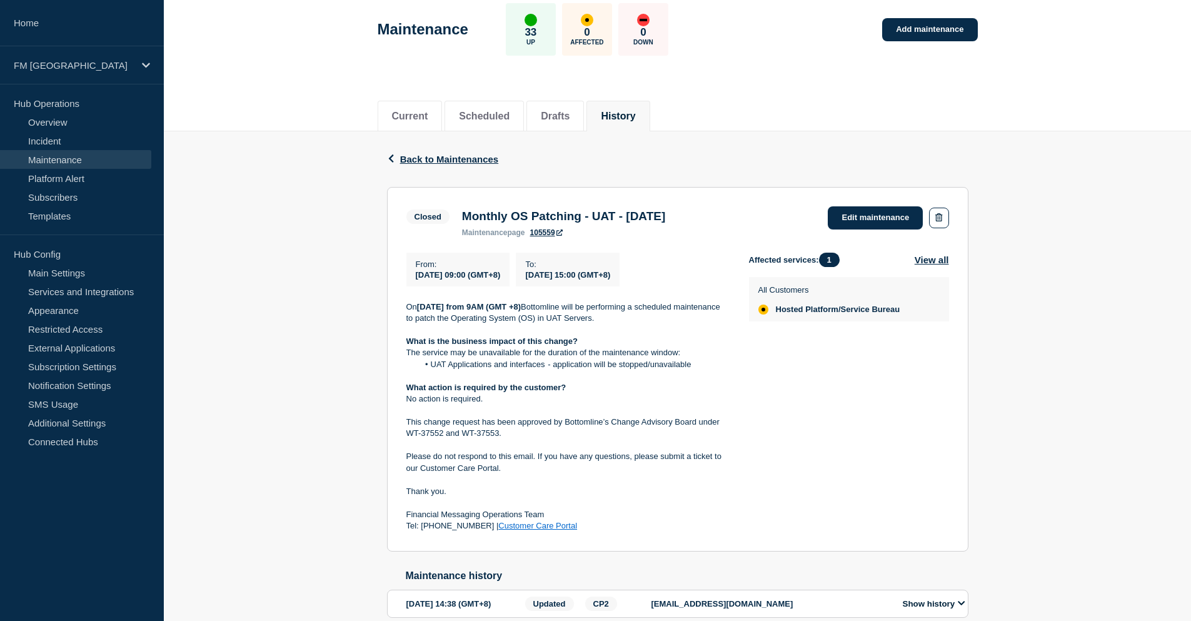 This screenshot has height=621, width=1191. What do you see at coordinates (450, 159) in the screenshot?
I see `span: Back to Maintenances` at bounding box center [450, 159].